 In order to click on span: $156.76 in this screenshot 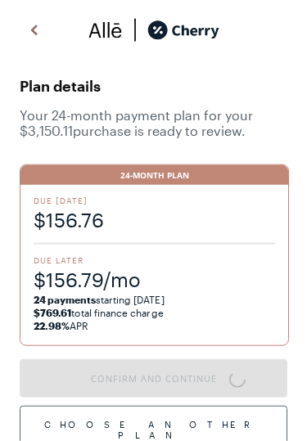, I will do `click(154, 219)`.